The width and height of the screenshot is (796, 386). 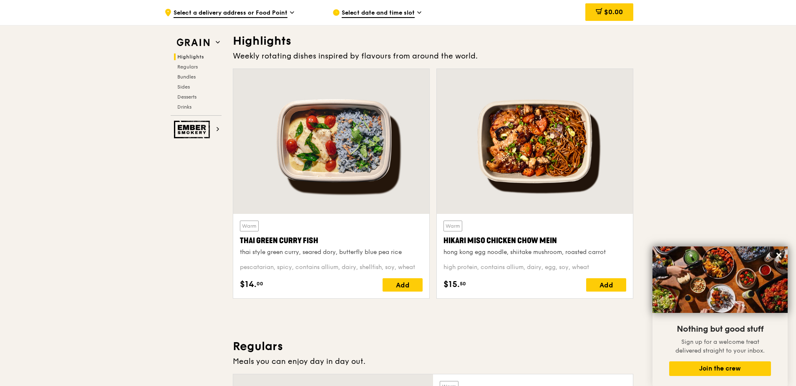 I want to click on span: $0.00, so click(x=613, y=12).